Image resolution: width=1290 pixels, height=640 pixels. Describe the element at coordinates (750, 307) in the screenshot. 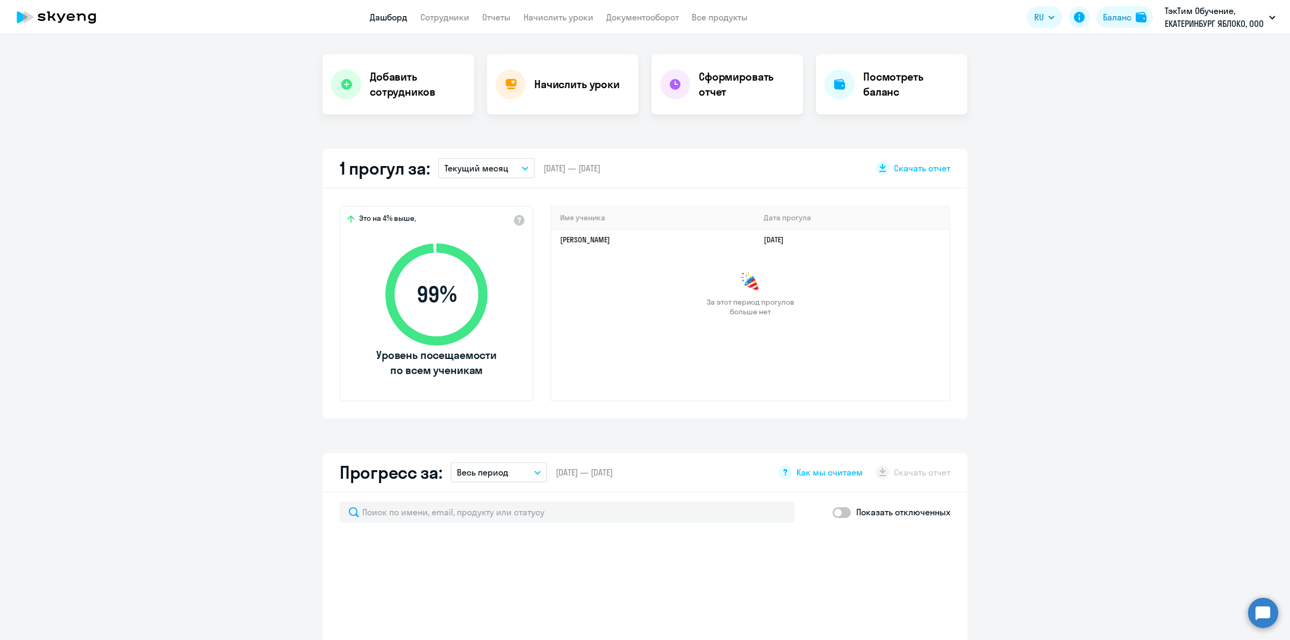

I see `span: За этот период прогулов больше нет` at that location.